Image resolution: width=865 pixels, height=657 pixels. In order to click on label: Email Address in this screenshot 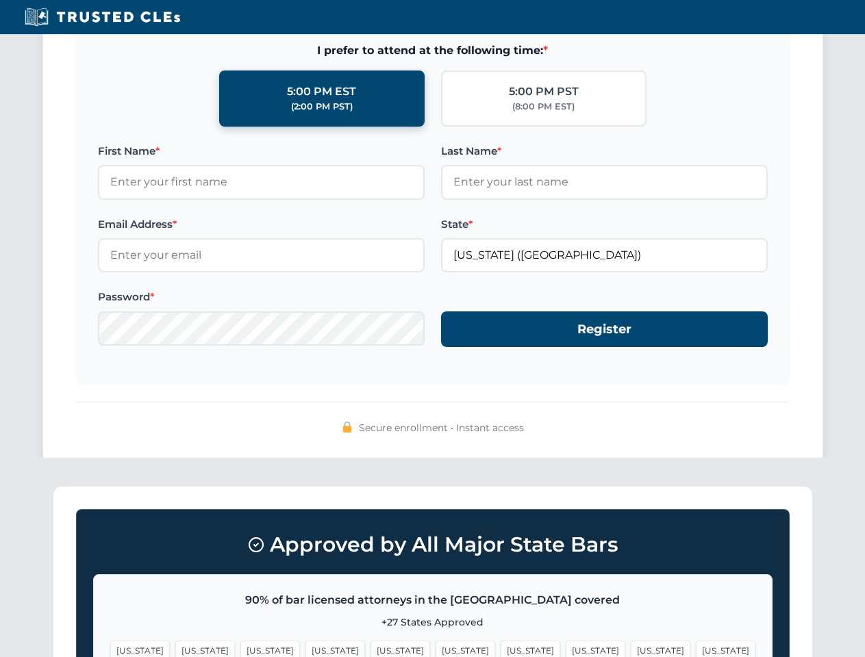, I will do `click(261, 225)`.